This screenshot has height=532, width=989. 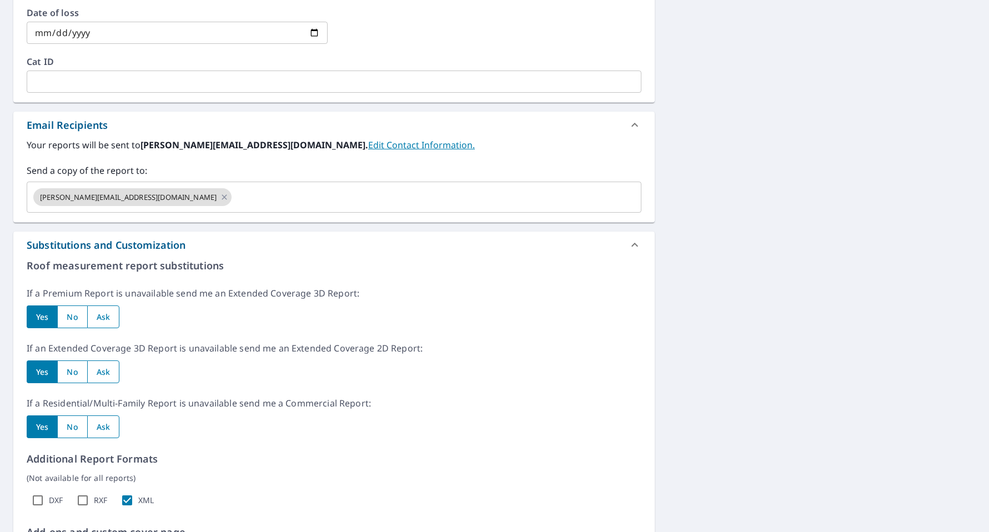 I want to click on p: If a Residential/Multi-Family Report is unavailable send me a Commercial Report:, so click(x=334, y=403).